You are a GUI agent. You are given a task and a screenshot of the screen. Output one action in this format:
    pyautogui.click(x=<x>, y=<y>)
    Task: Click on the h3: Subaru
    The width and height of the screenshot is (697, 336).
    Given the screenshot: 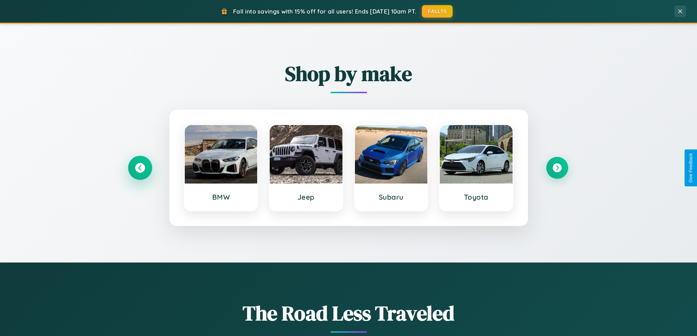 What is the action you would take?
    pyautogui.click(x=391, y=197)
    